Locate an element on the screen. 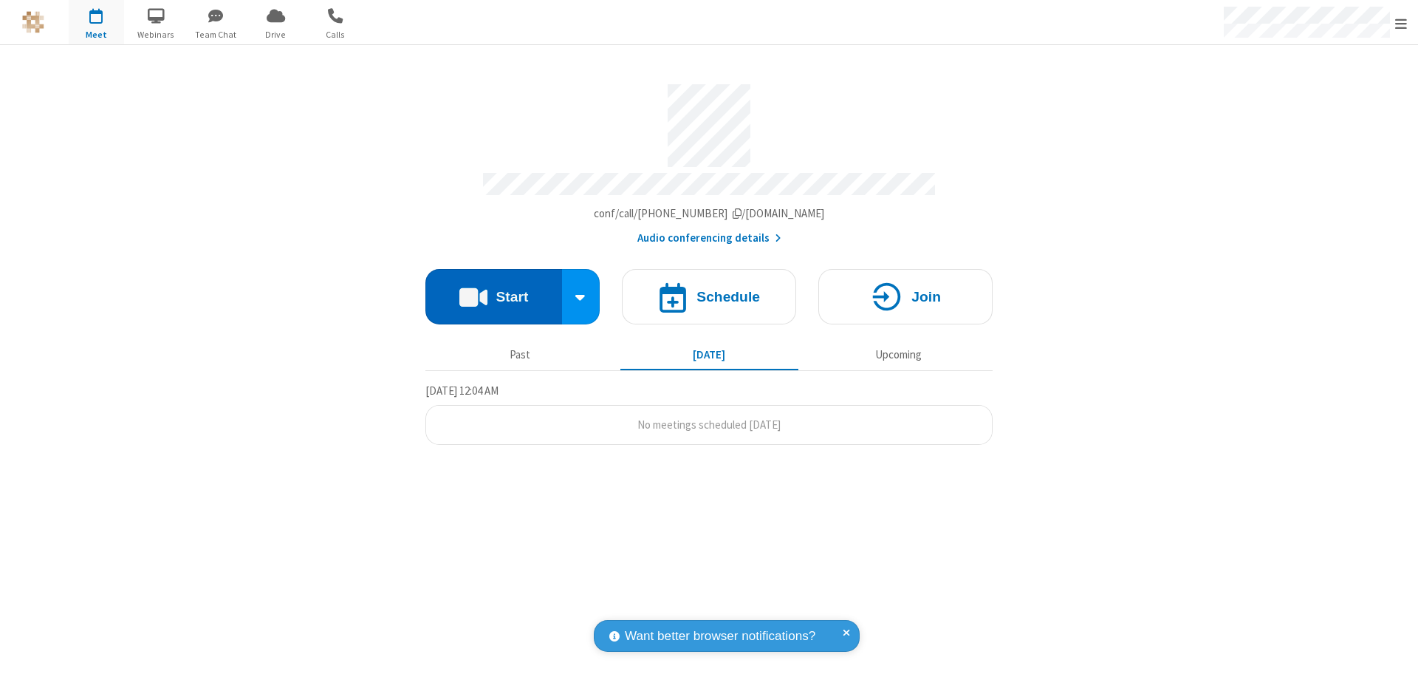  span: Calls is located at coordinates (335, 35).